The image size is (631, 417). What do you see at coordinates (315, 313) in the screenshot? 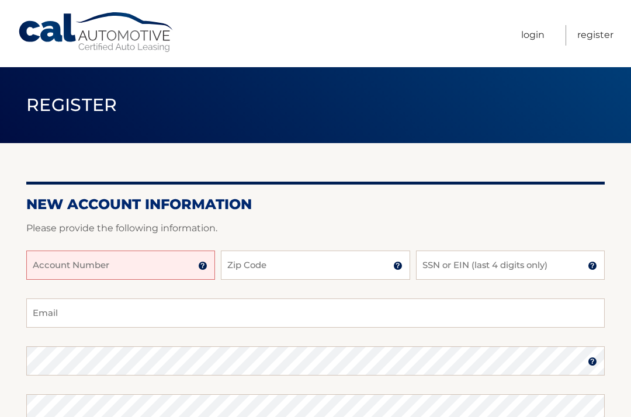
I see `input: Email` at bounding box center [315, 313].